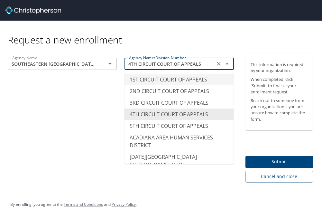 The height and width of the screenshot is (219, 322). What do you see at coordinates (179, 103) in the screenshot?
I see `li: 3RD CIRCUIT COURT OF APPEALS` at bounding box center [179, 103].